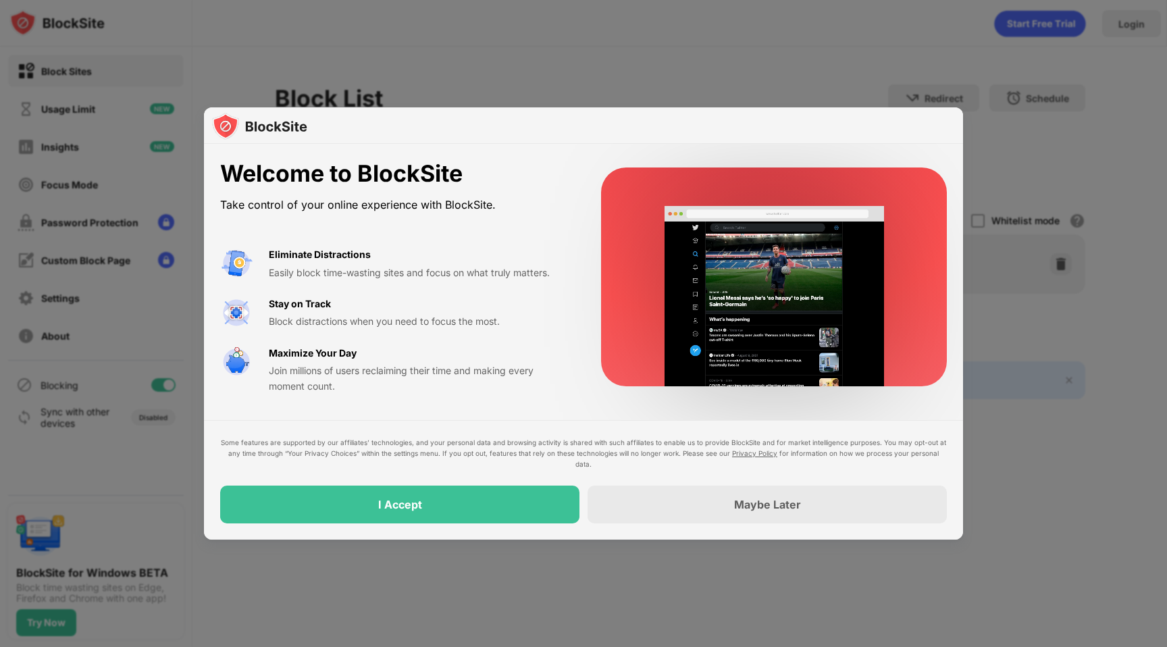 Image resolution: width=1167 pixels, height=647 pixels. Describe the element at coordinates (259, 126) in the screenshot. I see `img: logo-blocksite.svg` at that location.